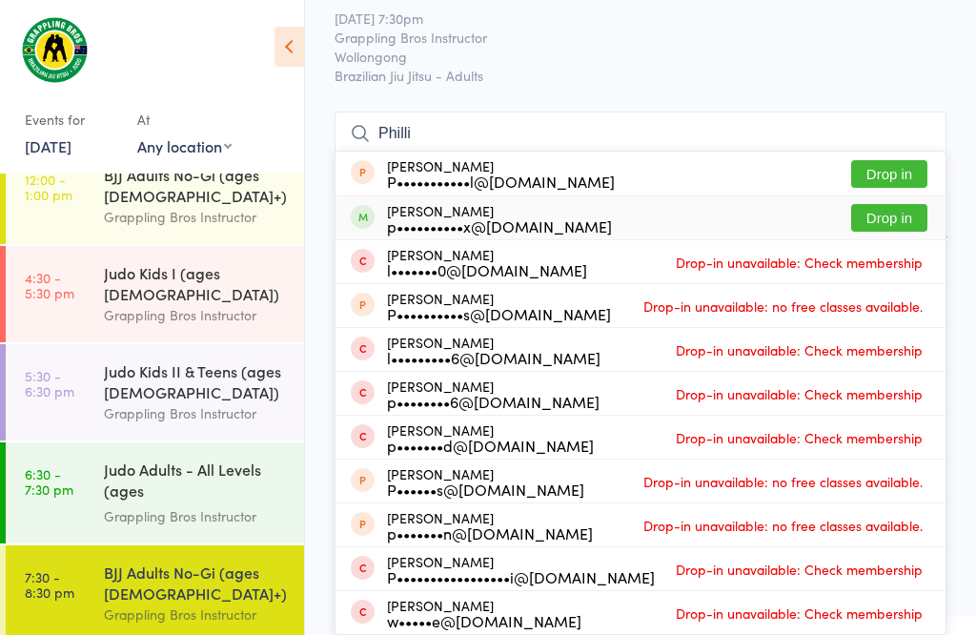 This screenshot has height=635, width=976. Describe the element at coordinates (640, 133) in the screenshot. I see `input: Search` at that location.